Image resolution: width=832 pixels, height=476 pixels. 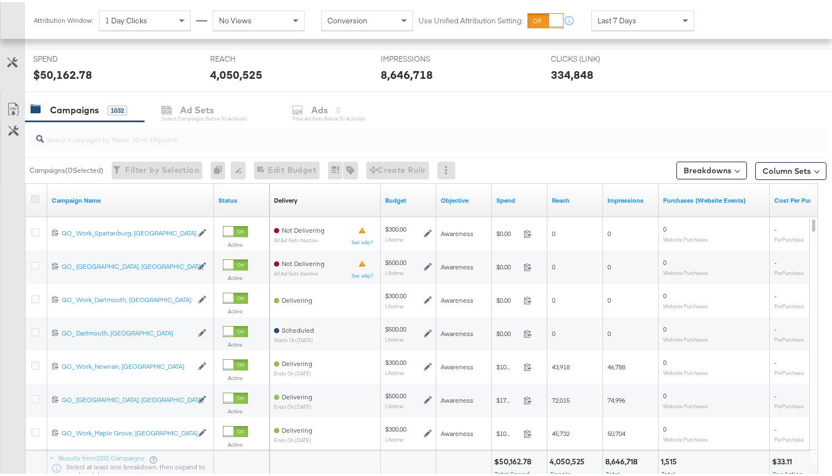 What do you see at coordinates (299, 271) in the screenshot?
I see `sub: All Ad Sets Inactive` at bounding box center [299, 271].